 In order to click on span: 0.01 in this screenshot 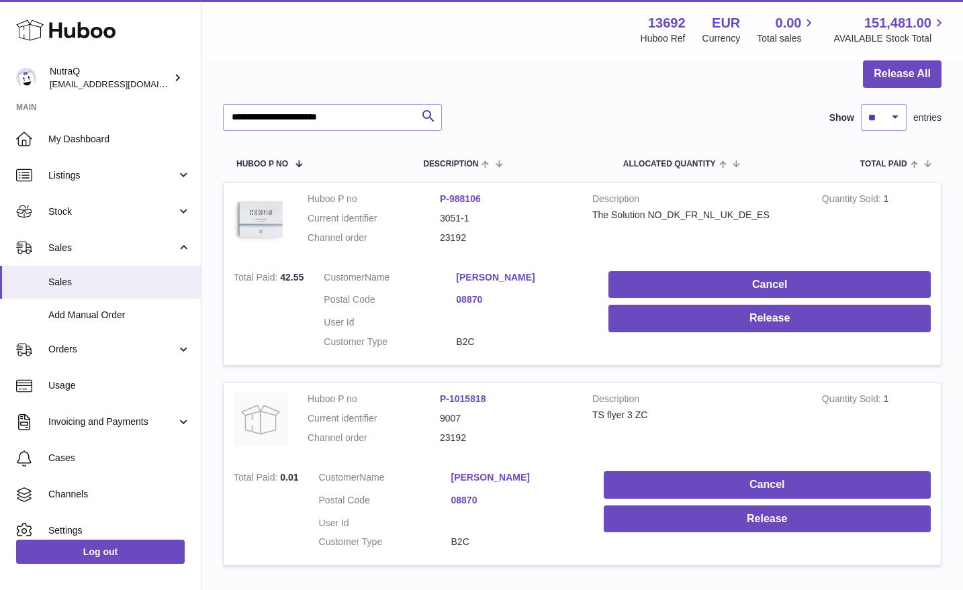, I will do `click(289, 478)`.